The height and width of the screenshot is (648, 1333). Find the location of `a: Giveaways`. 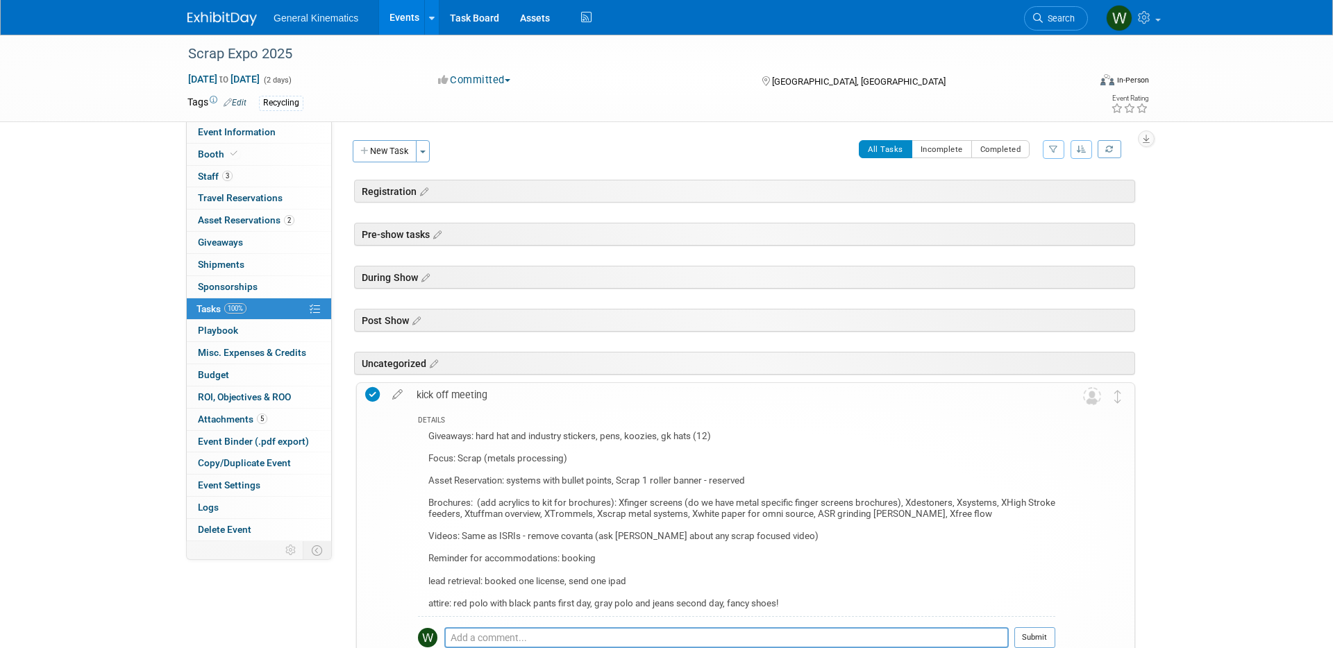

a: Giveaways is located at coordinates (259, 242).